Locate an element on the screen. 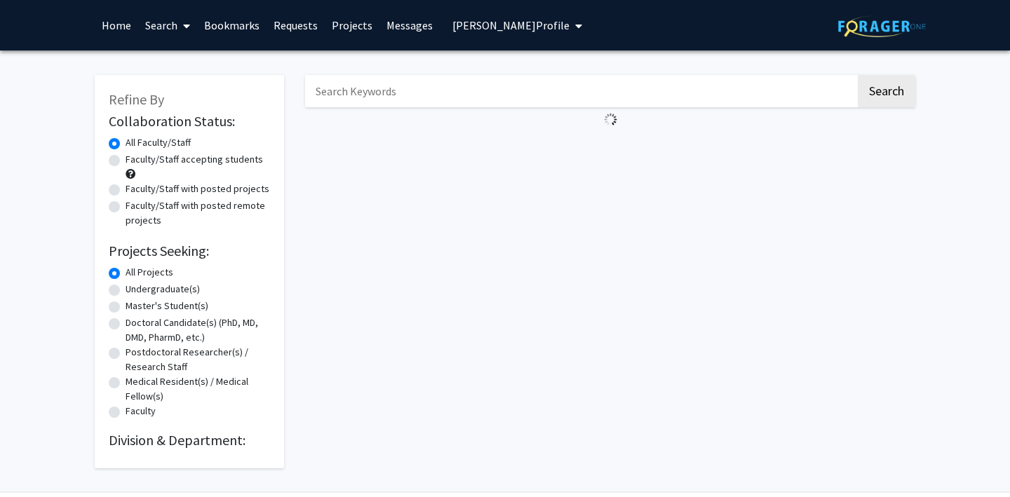 The image size is (1010, 497). label: Faculty is located at coordinates (140, 411).